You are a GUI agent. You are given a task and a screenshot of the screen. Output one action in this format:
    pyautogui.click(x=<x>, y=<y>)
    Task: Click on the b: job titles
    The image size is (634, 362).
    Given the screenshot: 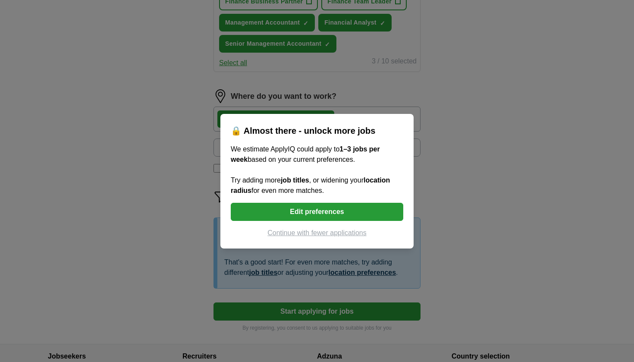 What is the action you would take?
    pyautogui.click(x=295, y=180)
    